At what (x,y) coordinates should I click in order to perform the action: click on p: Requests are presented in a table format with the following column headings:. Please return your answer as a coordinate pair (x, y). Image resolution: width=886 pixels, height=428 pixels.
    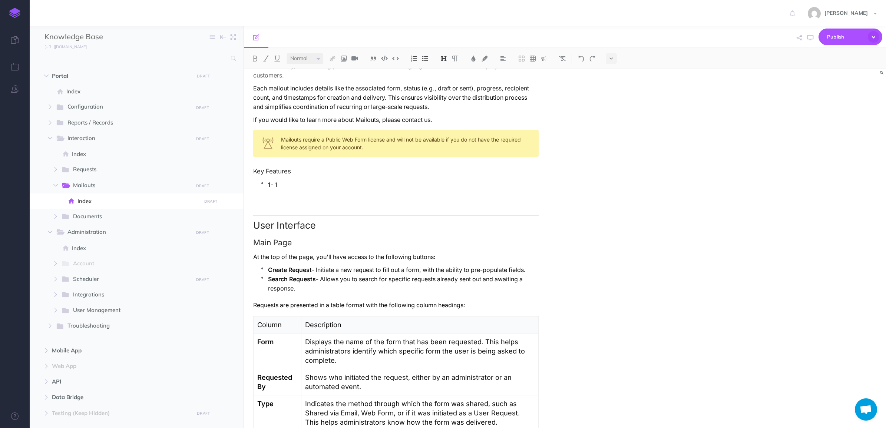
    Looking at the image, I should click on (396, 305).